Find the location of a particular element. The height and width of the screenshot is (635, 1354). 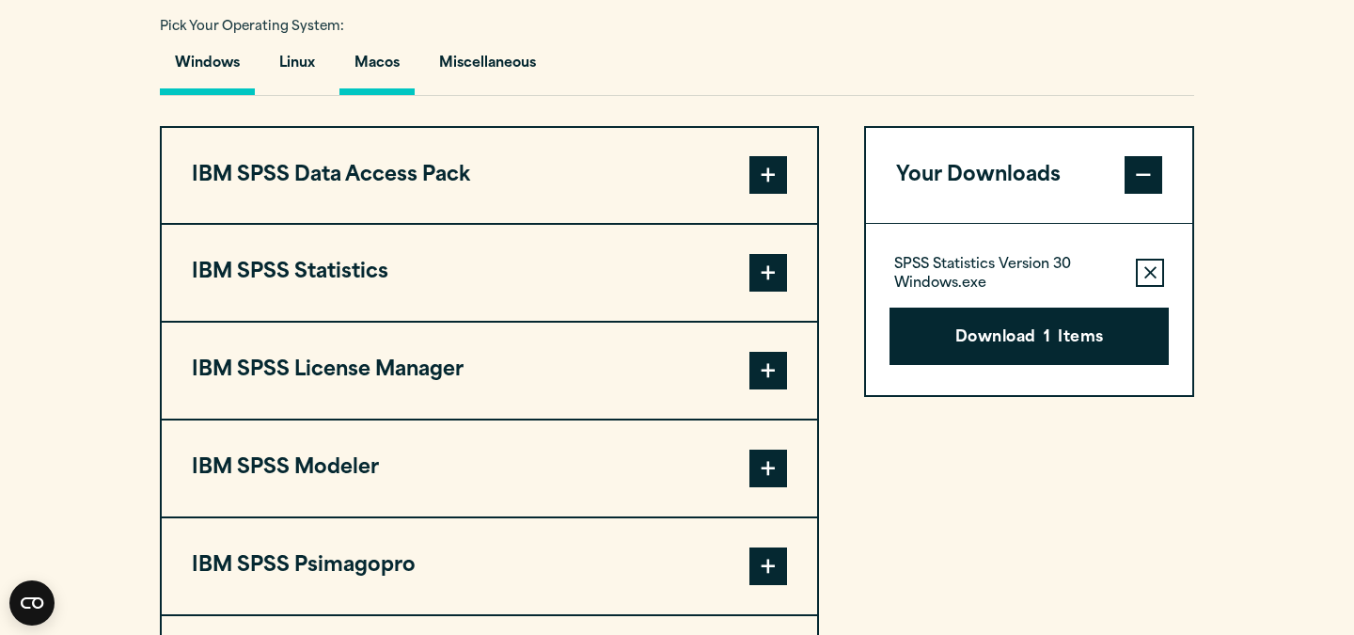

button: Download1Items is located at coordinates (1029, 337).